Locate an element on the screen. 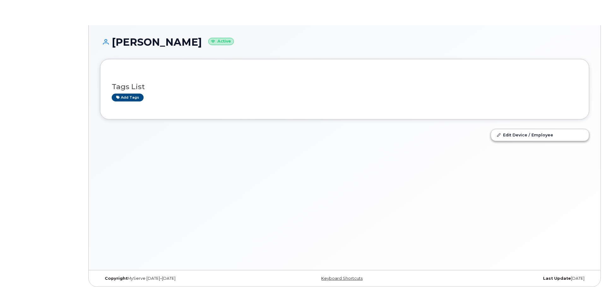 Image resolution: width=604 pixels, height=287 pixels. h3: Tags List is located at coordinates (345, 87).